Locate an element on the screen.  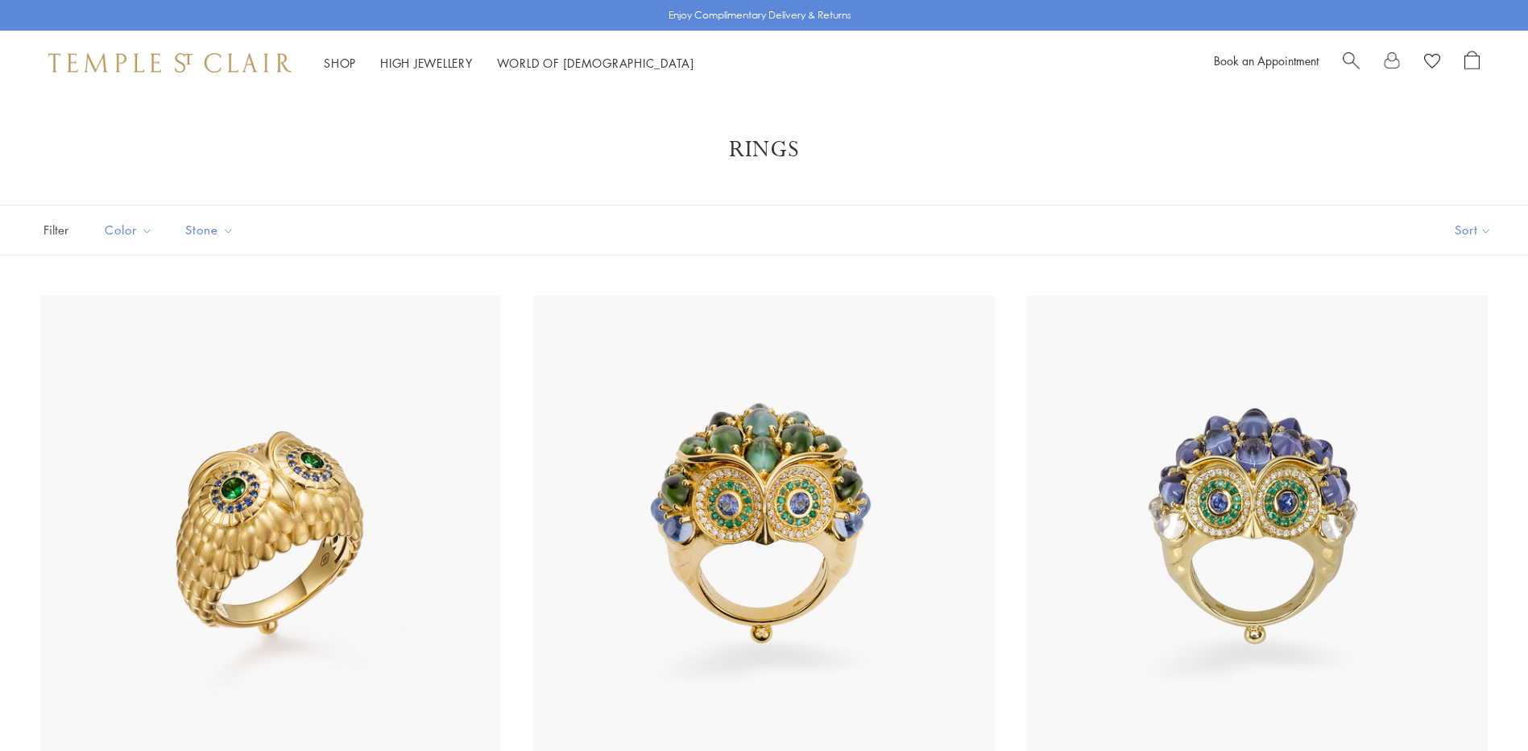
span: Color is located at coordinates (130, 230).